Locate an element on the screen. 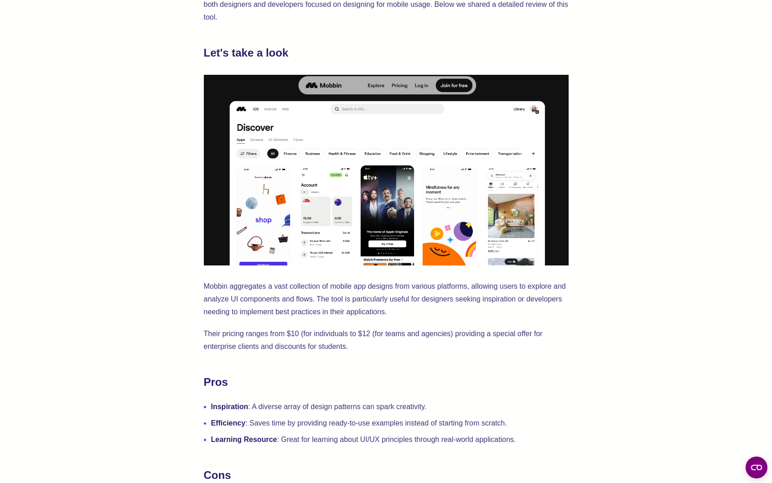  h2: Pros is located at coordinates (386, 382).